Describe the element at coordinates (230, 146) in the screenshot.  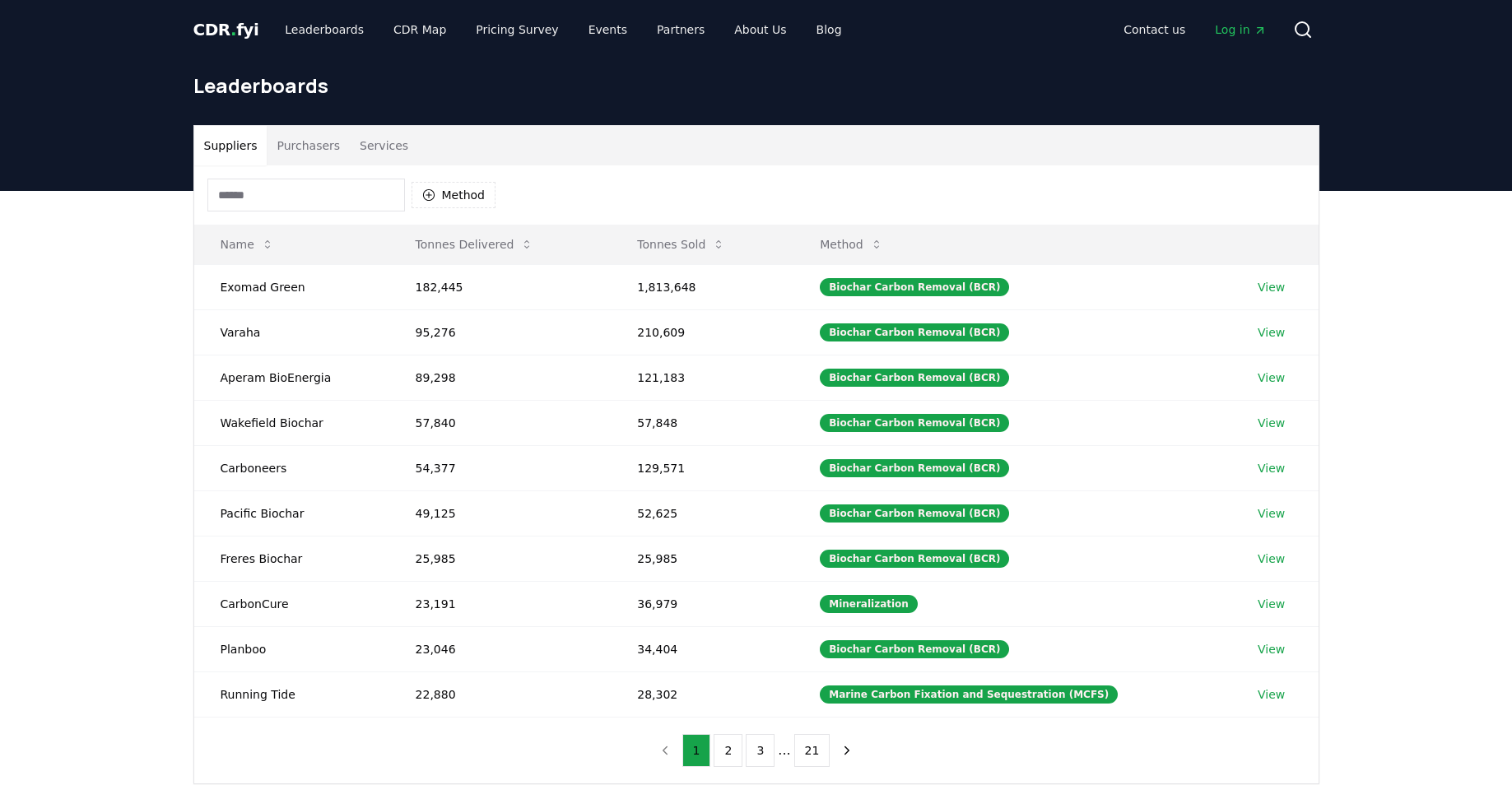
I see `button: Suppliers` at that location.